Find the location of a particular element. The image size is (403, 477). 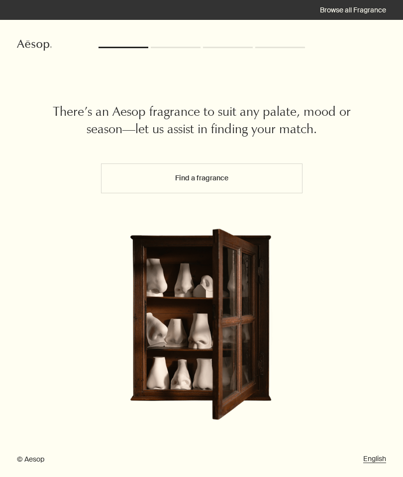

a: English is located at coordinates (374, 459).